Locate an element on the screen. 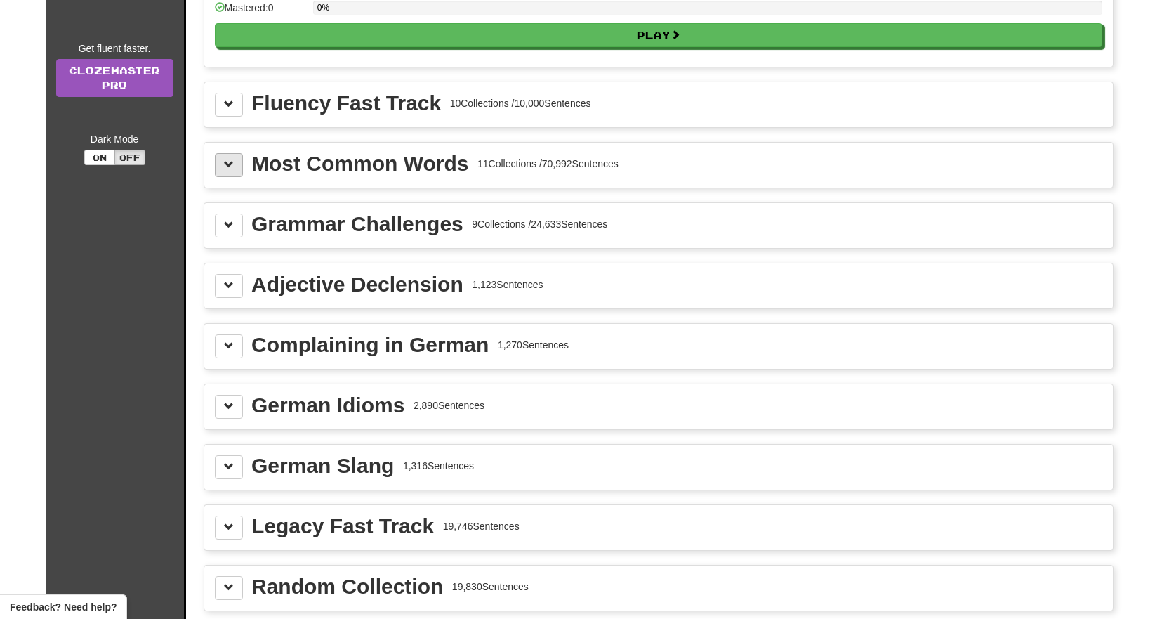  div: Grammar Challenges is located at coordinates (357, 224).